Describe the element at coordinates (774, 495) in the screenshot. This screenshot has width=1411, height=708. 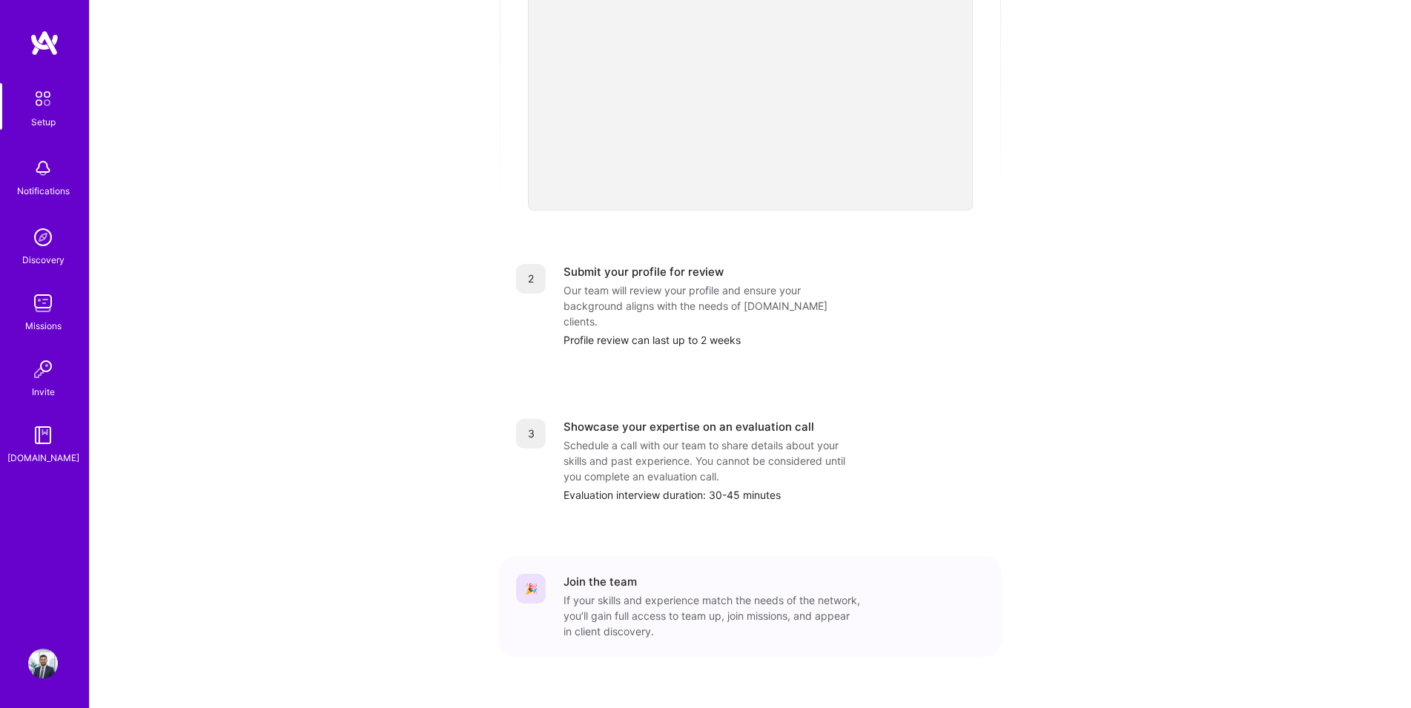
I see `div: Evaluation interview duration: 30-45 minutes` at that location.